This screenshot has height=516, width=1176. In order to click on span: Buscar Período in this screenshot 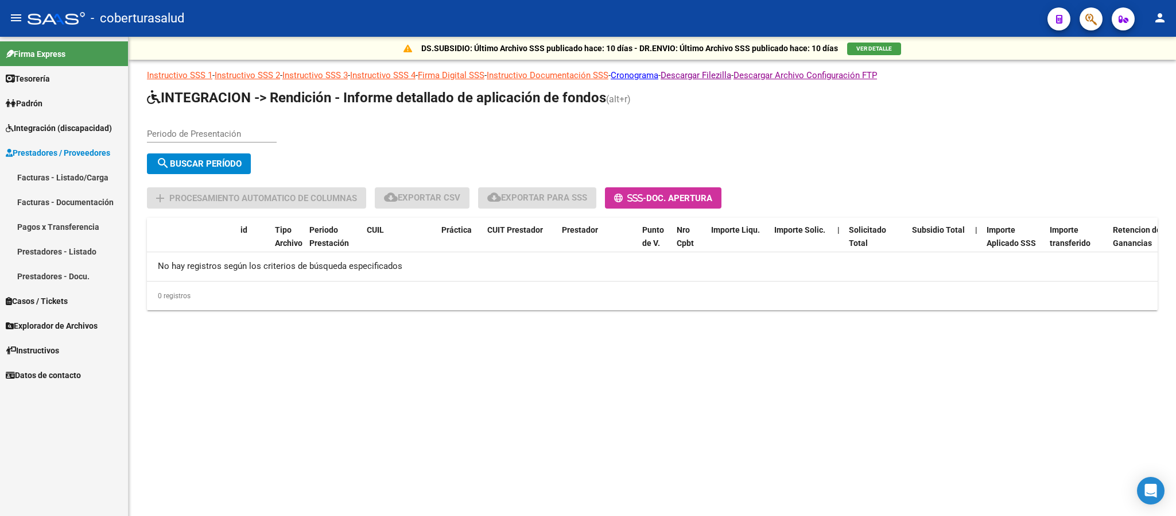, I will do `click(199, 164)`.